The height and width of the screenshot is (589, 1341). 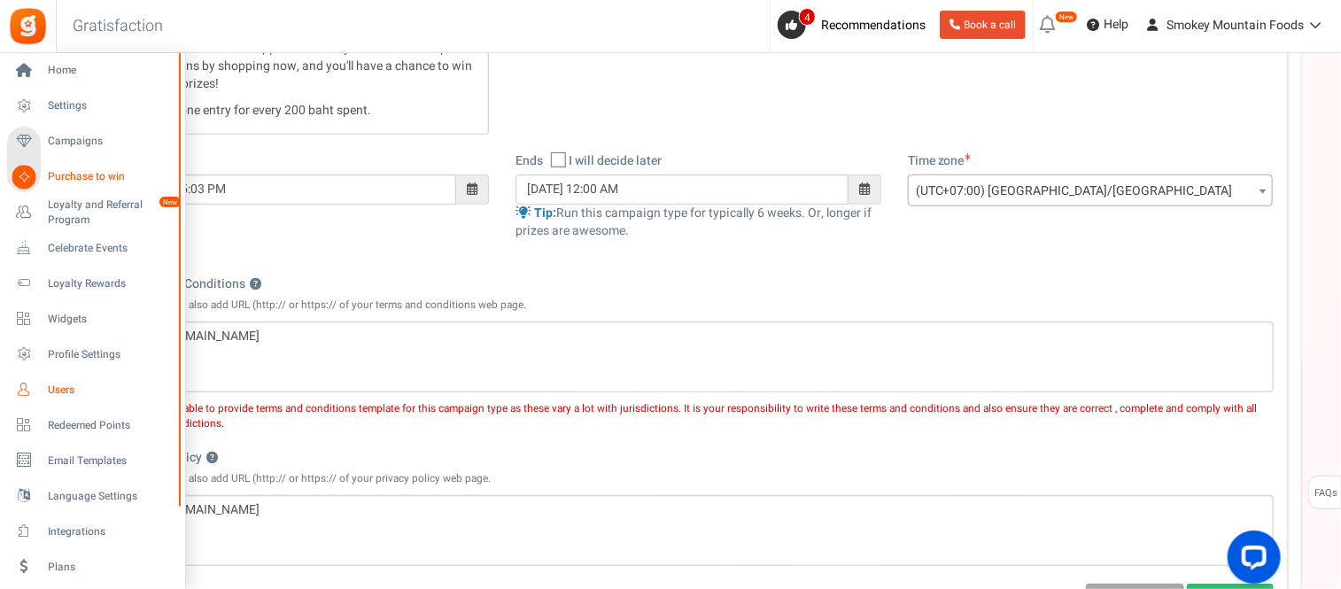 What do you see at coordinates (1107, 25) in the screenshot?
I see `a: Help` at bounding box center [1107, 25].